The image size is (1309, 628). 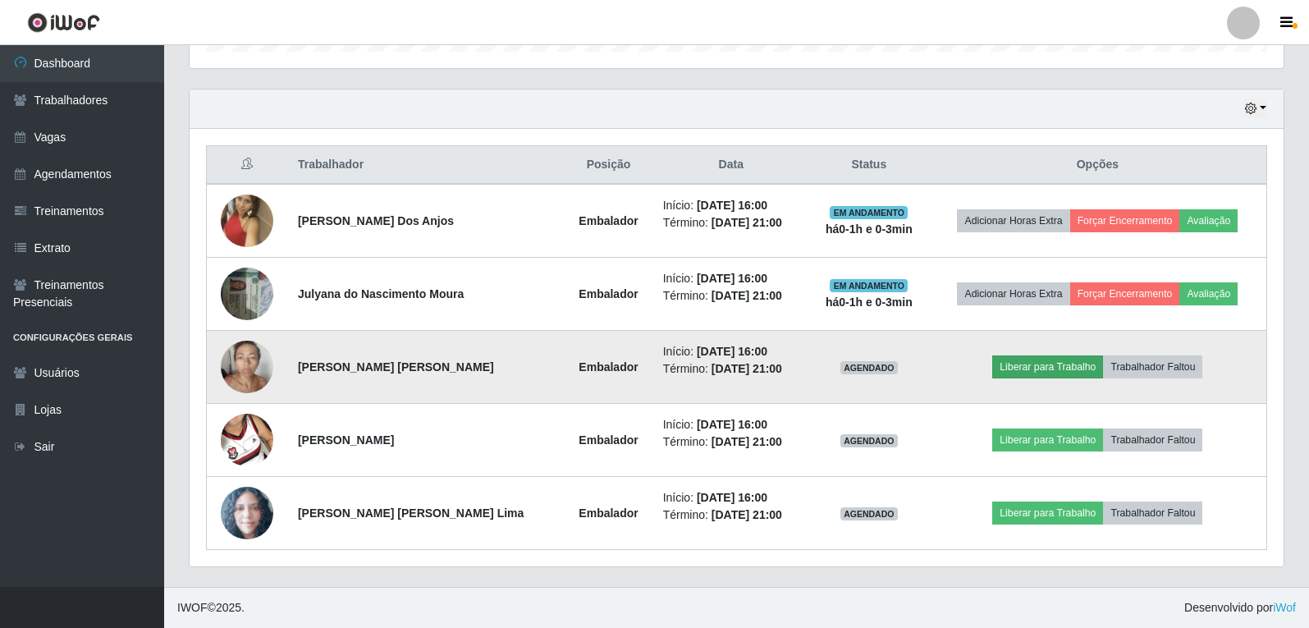 What do you see at coordinates (192, 607) in the screenshot?
I see `span: IWOF` at bounding box center [192, 607].